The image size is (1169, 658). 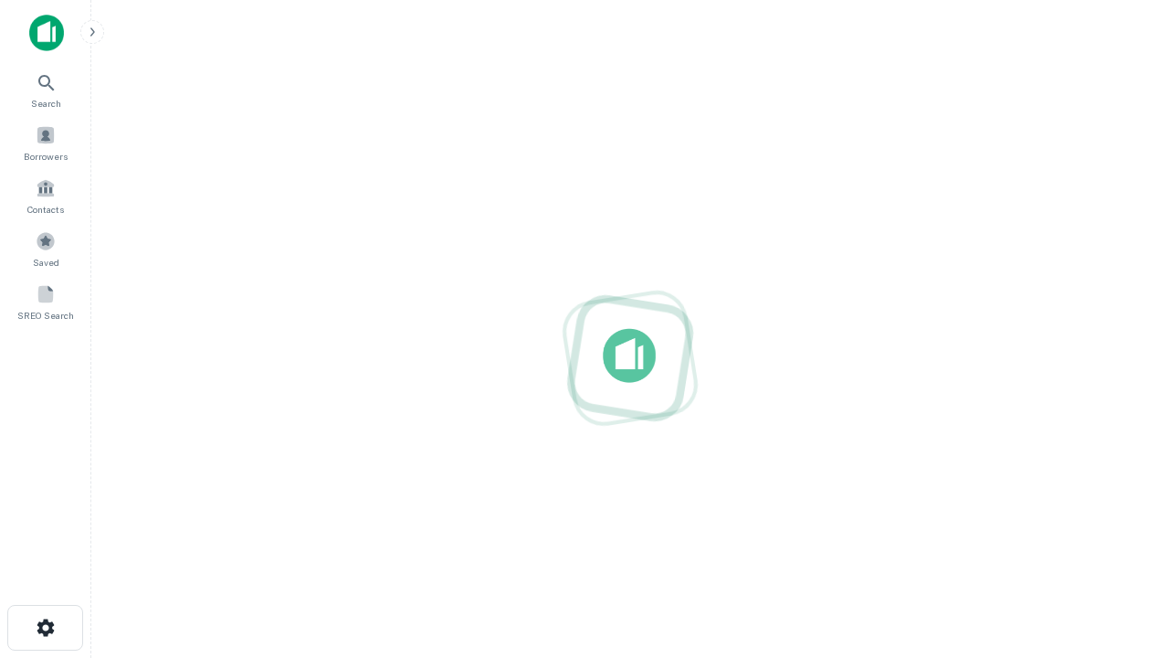 I want to click on a: SREO Search, so click(x=46, y=301).